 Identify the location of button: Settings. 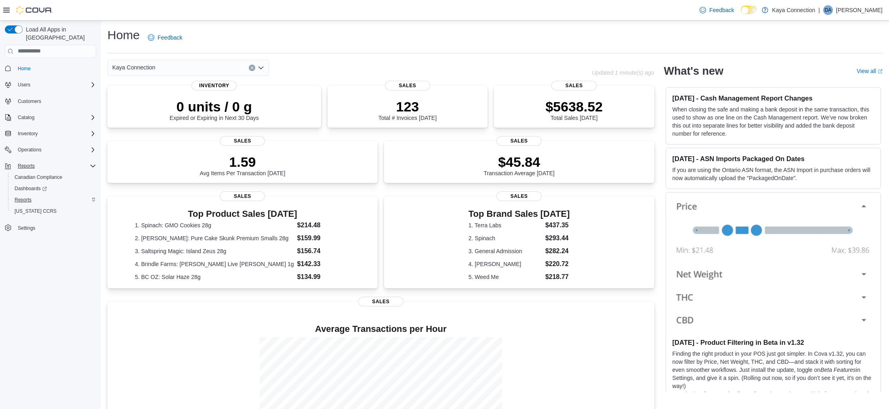
(50, 227).